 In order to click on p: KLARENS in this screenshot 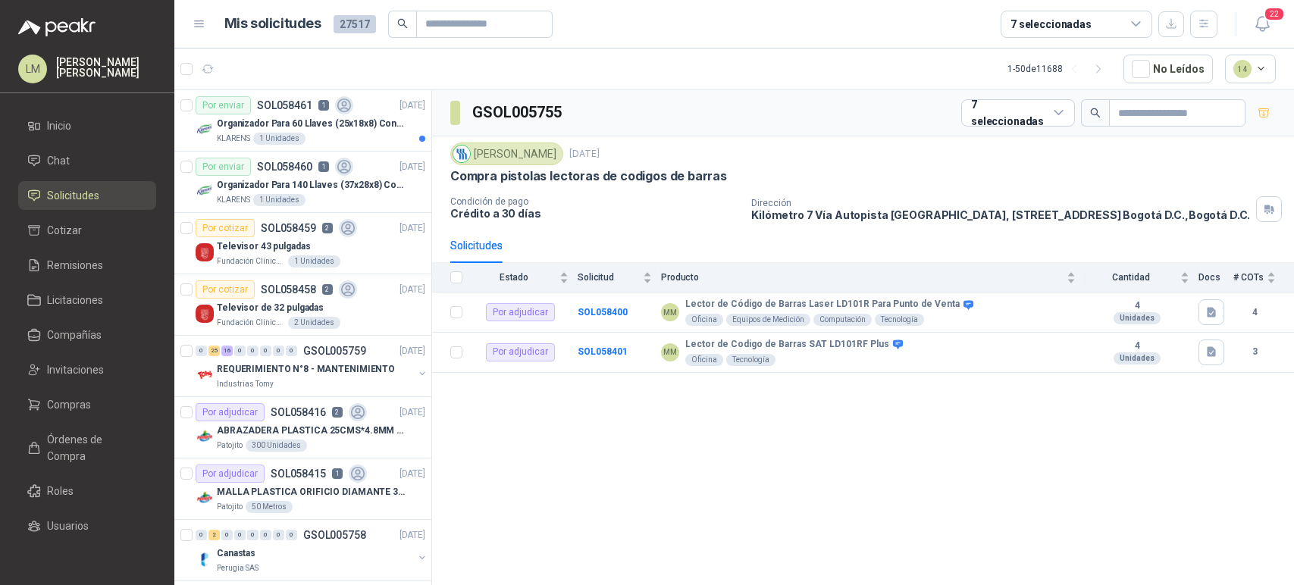, I will do `click(233, 139)`.